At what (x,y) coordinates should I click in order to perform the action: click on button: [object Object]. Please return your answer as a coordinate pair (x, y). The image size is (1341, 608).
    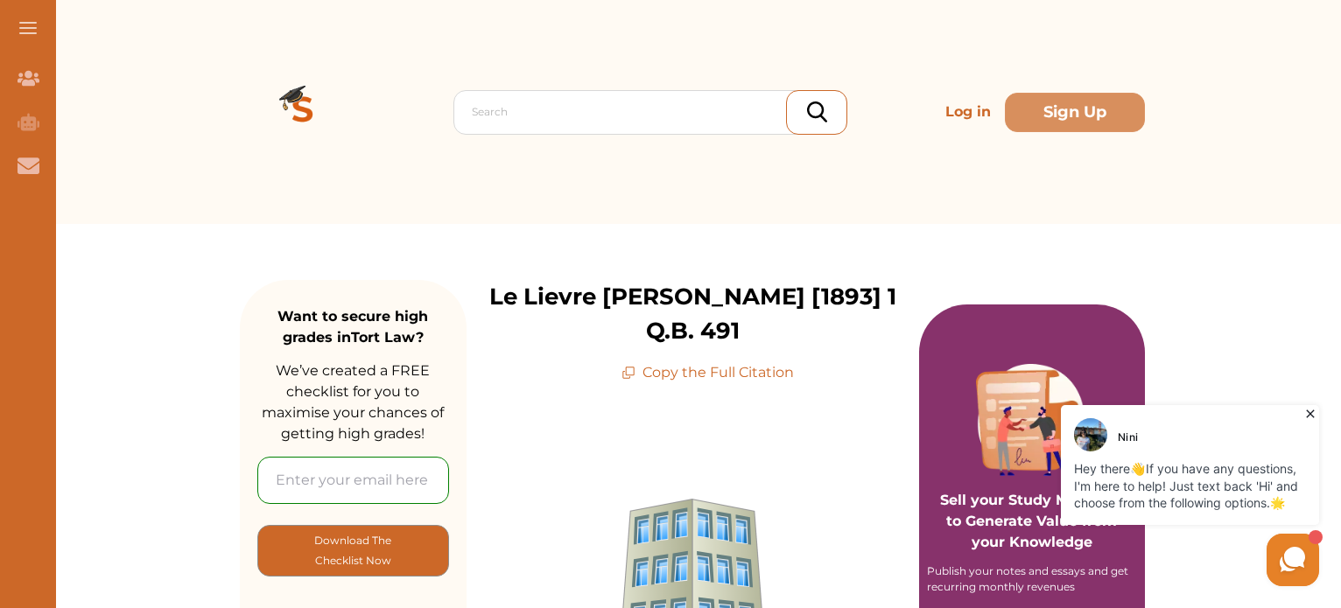
    Looking at the image, I should click on (353, 550).